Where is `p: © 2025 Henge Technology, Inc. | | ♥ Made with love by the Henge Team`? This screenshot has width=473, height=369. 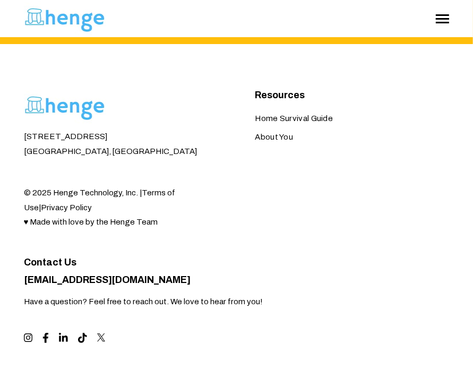 p: © 2025 Henge Technology, Inc. | | ♥ Made with love by the Henge Team is located at coordinates (121, 208).